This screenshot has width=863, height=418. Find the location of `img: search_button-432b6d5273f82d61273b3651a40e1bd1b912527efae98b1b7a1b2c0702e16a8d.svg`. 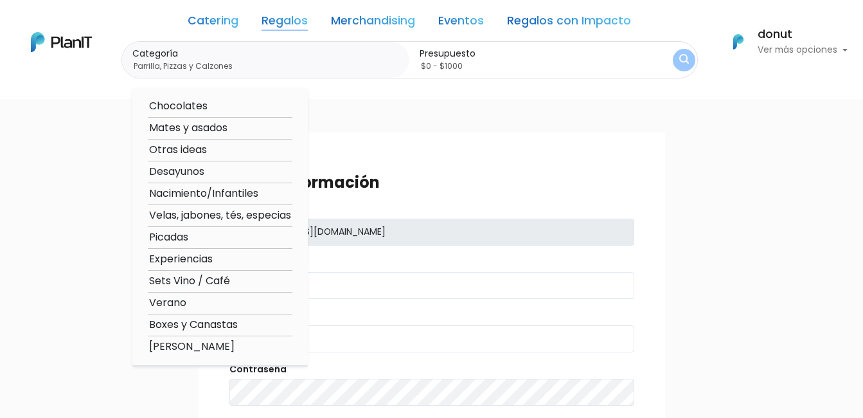

img: search_button-432b6d5273f82d61273b3651a40e1bd1b912527efae98b1b7a1b2c0702e16a8d.svg is located at coordinates (684, 60).